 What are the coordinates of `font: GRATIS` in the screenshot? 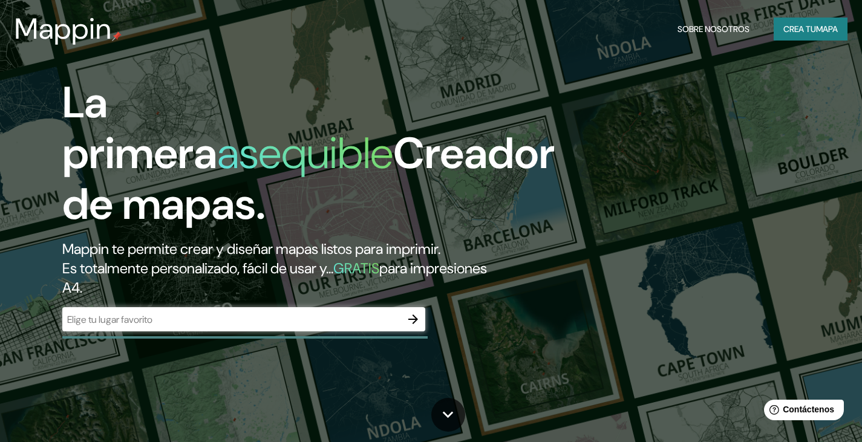 It's located at (356, 268).